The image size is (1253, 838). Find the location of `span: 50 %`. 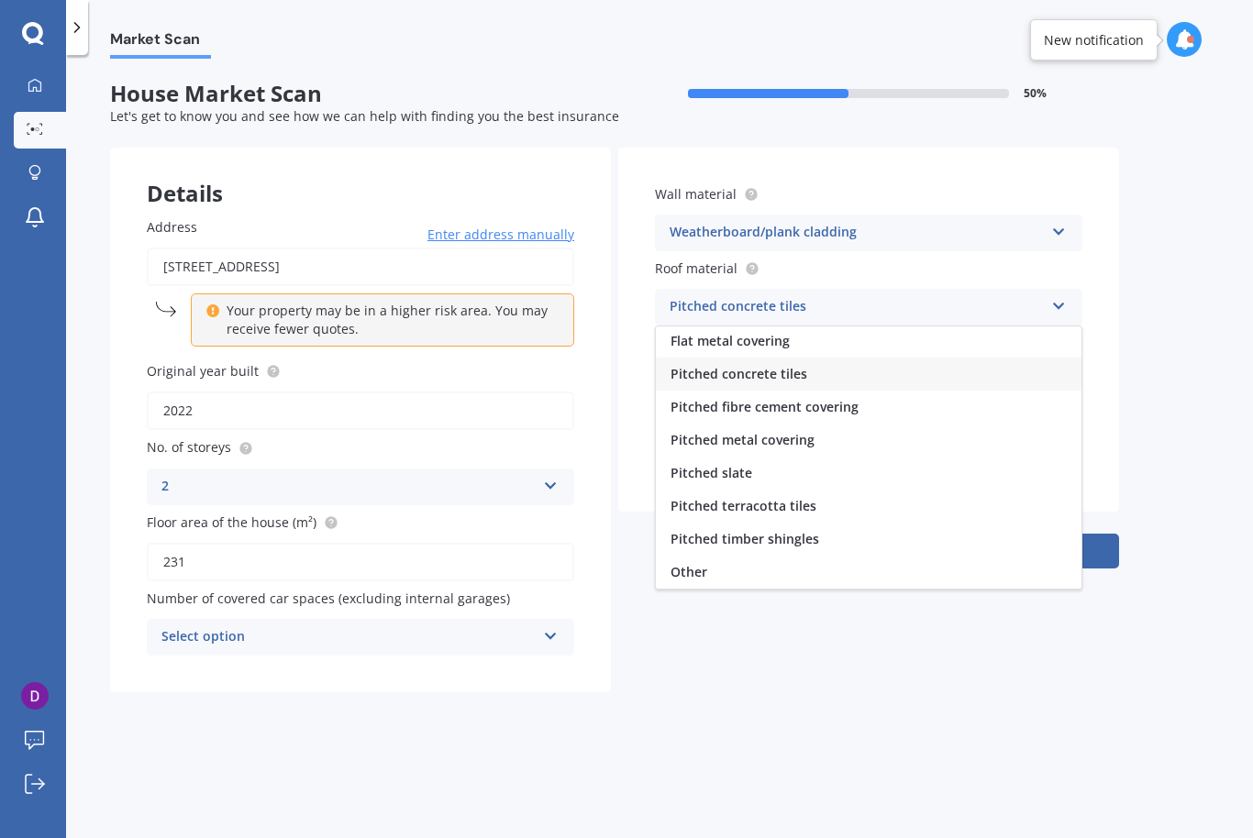

span: 50 % is located at coordinates (1035, 94).